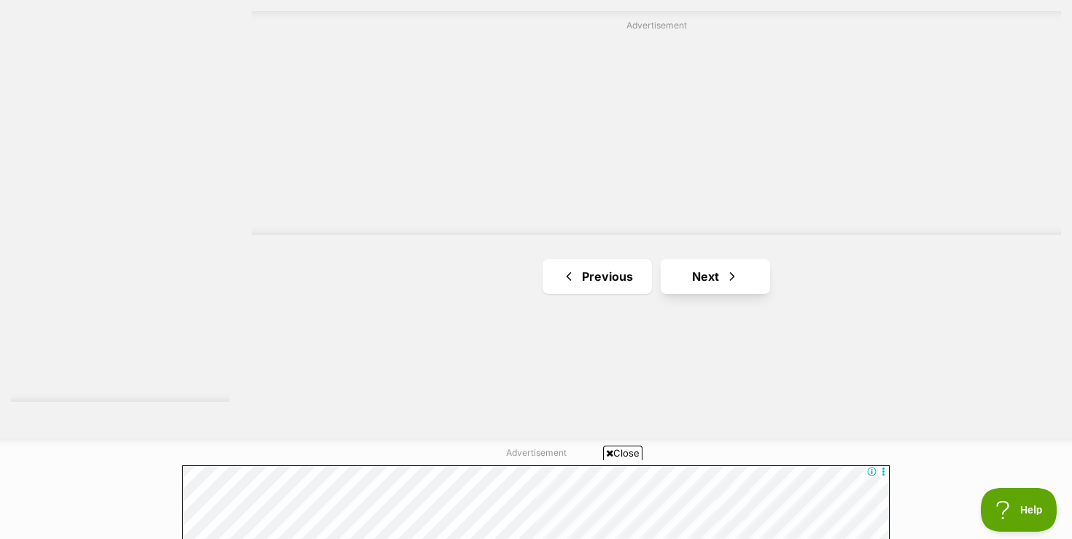 The image size is (1072, 539). Describe the element at coordinates (656, 276) in the screenshot. I see `nav: Pagination` at that location.